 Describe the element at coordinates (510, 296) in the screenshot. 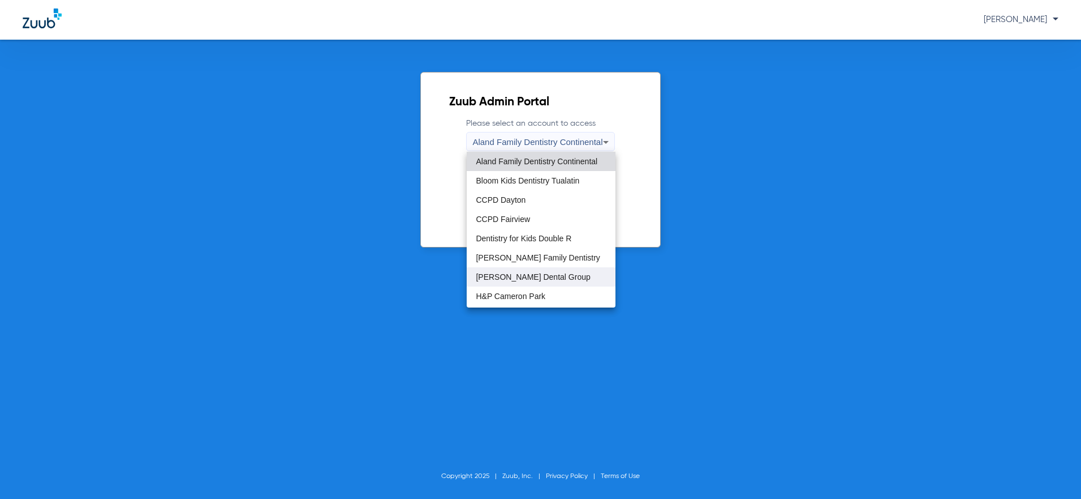

I see `span: H&P Cameron Park` at that location.